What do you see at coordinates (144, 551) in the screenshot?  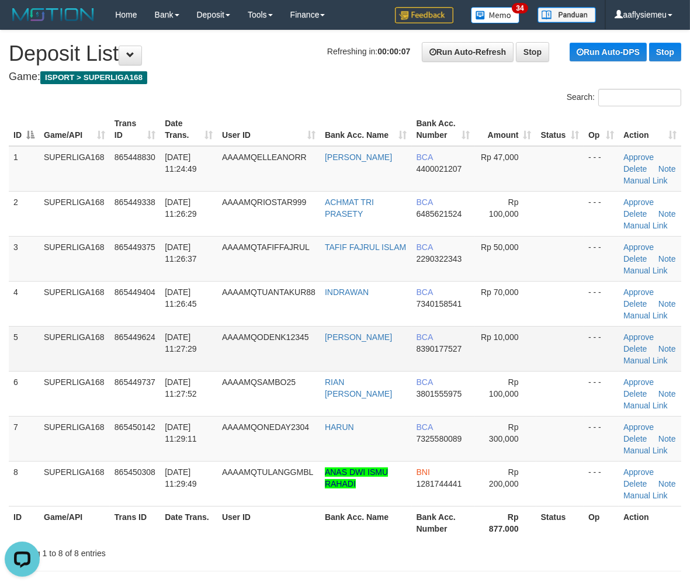 I see `div: Showing 1 to 8 of 8 entries` at bounding box center [144, 551].